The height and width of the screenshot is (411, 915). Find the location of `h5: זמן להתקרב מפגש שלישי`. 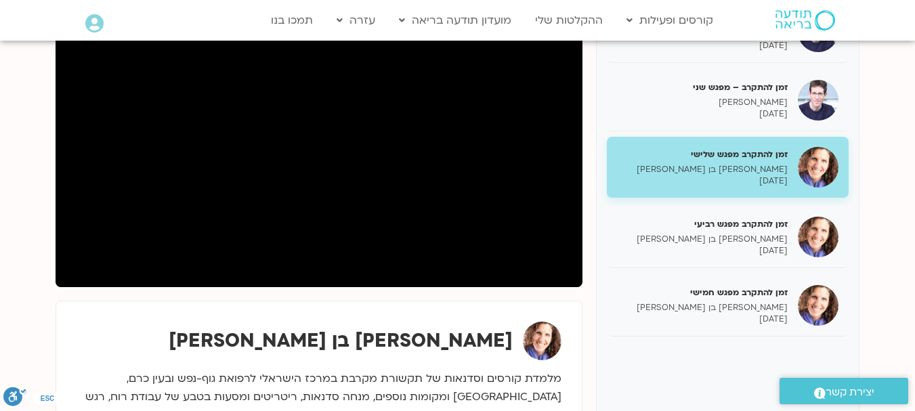

h5: זמן להתקרב מפגש שלישי is located at coordinates (702, 154).